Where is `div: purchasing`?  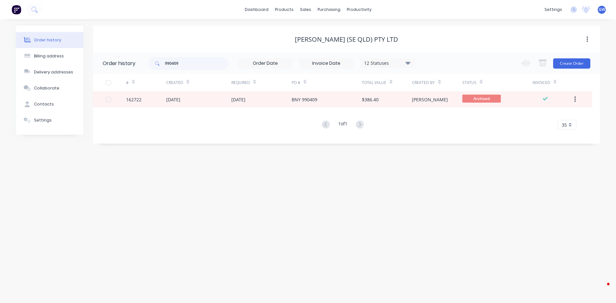
div: purchasing is located at coordinates (329, 10).